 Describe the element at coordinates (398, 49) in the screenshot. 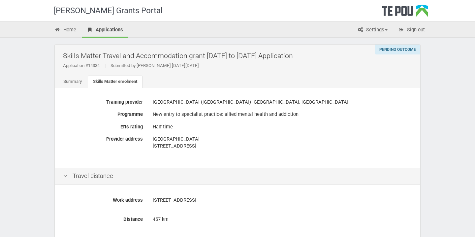

I see `div: Pending outcome` at that location.